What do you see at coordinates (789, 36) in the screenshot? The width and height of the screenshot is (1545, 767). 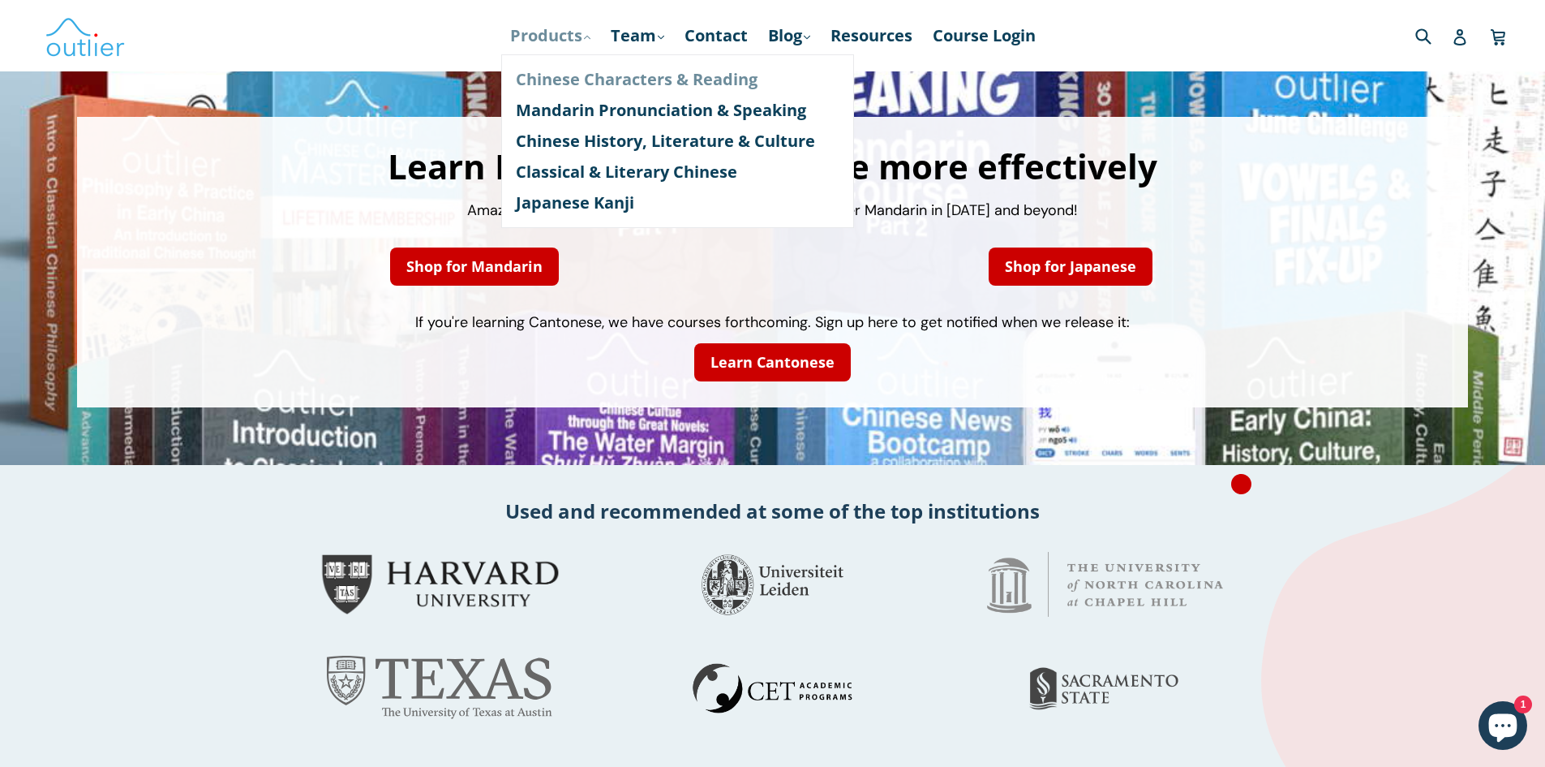 I see `a: Blog` at bounding box center [789, 36].